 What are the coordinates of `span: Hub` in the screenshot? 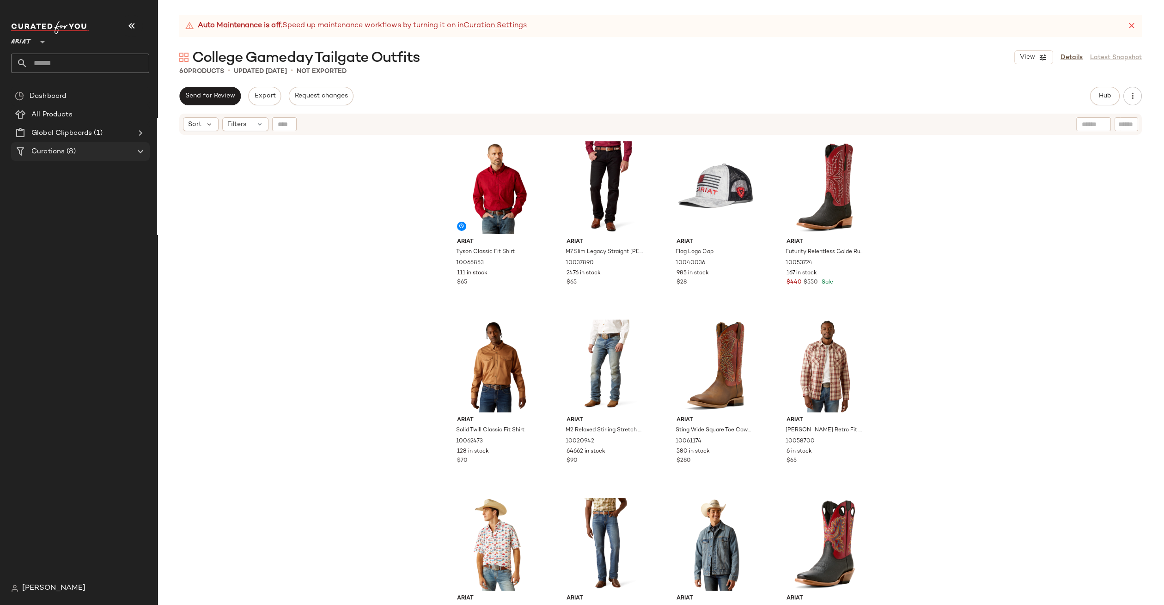 It's located at (1104, 96).